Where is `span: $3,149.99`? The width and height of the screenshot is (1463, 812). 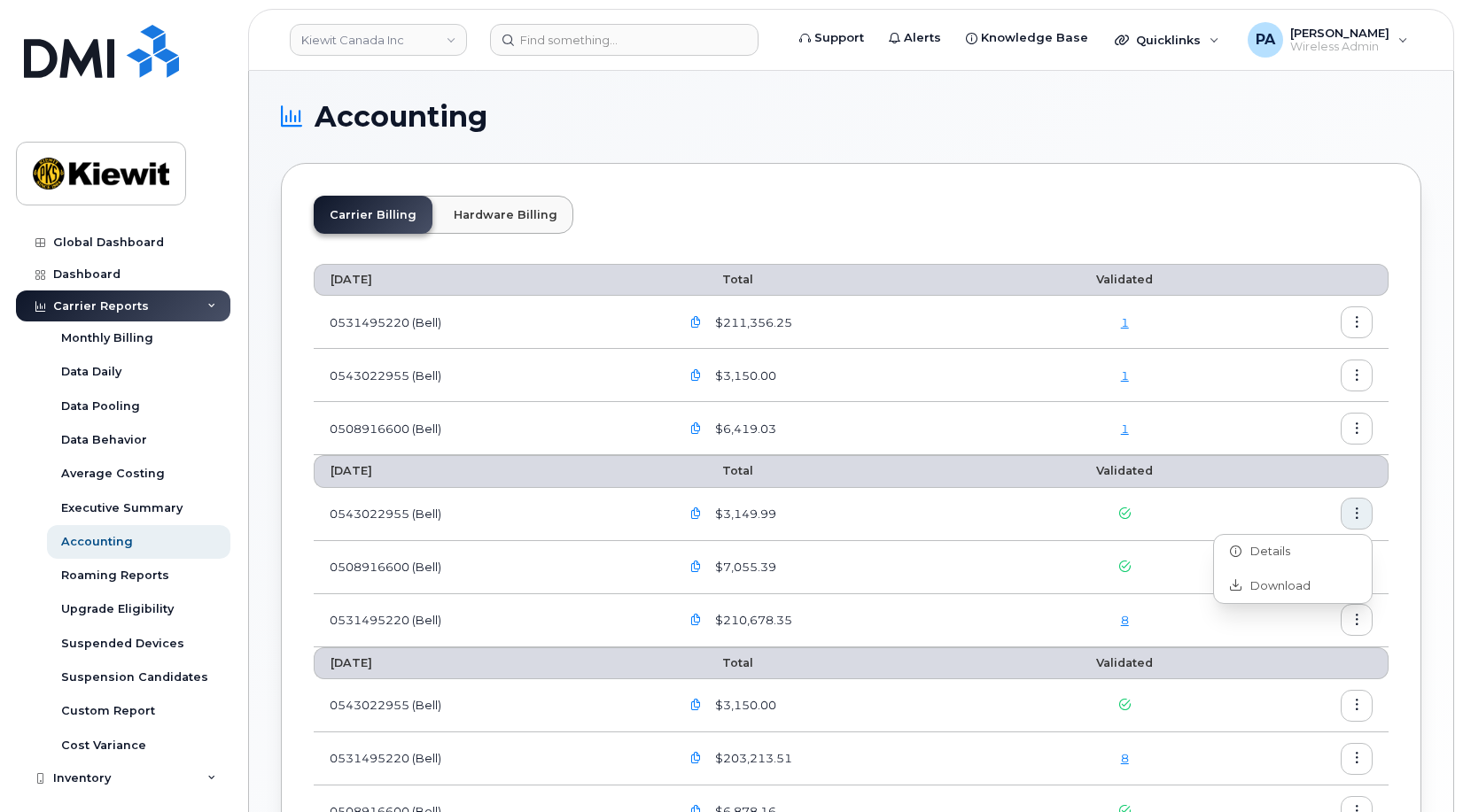 span: $3,149.99 is located at coordinates (743, 514).